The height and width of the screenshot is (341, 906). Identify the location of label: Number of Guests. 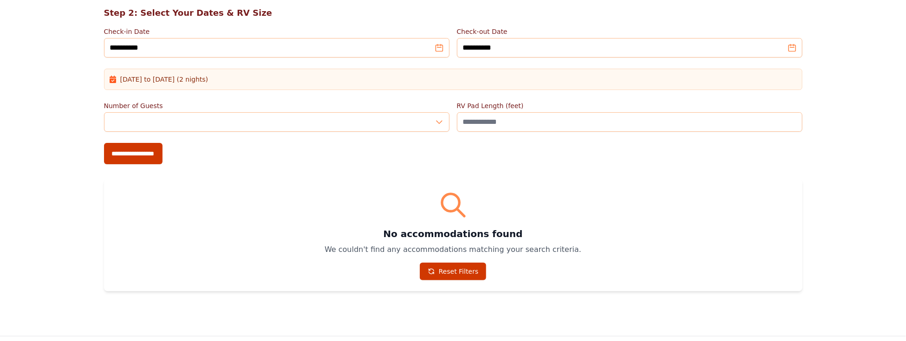
(277, 106).